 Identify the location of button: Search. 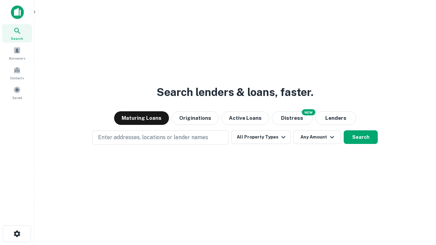
(360, 137).